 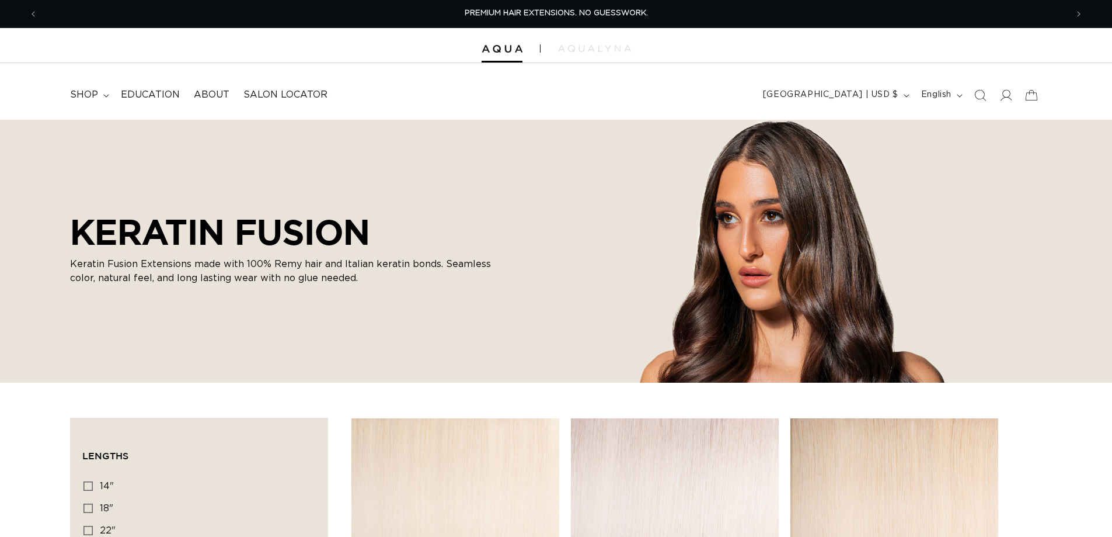 I want to click on img: aqualyna.com, so click(x=594, y=48).